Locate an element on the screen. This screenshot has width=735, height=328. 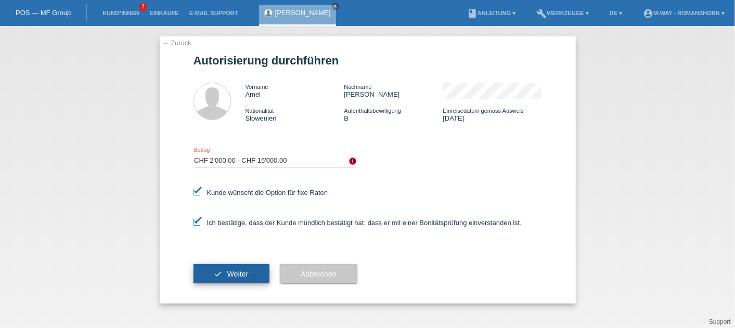
span: Nationalität is located at coordinates (260, 111).